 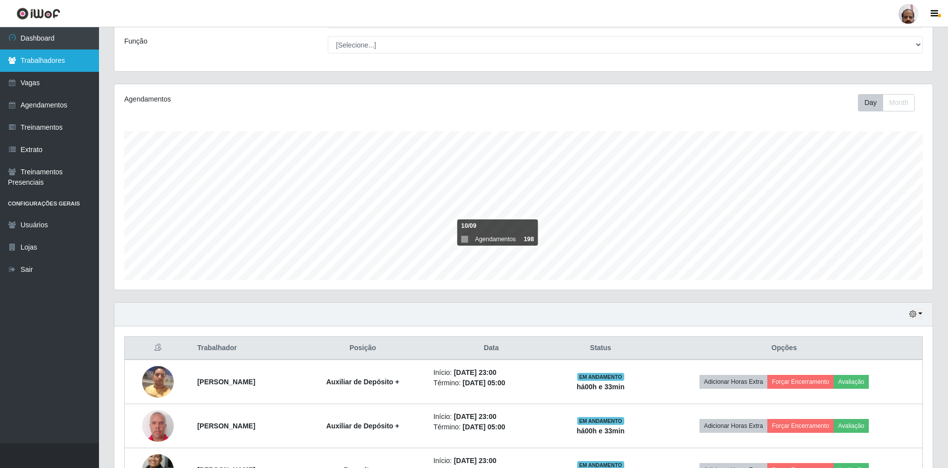 I want to click on div: First group, so click(x=886, y=102).